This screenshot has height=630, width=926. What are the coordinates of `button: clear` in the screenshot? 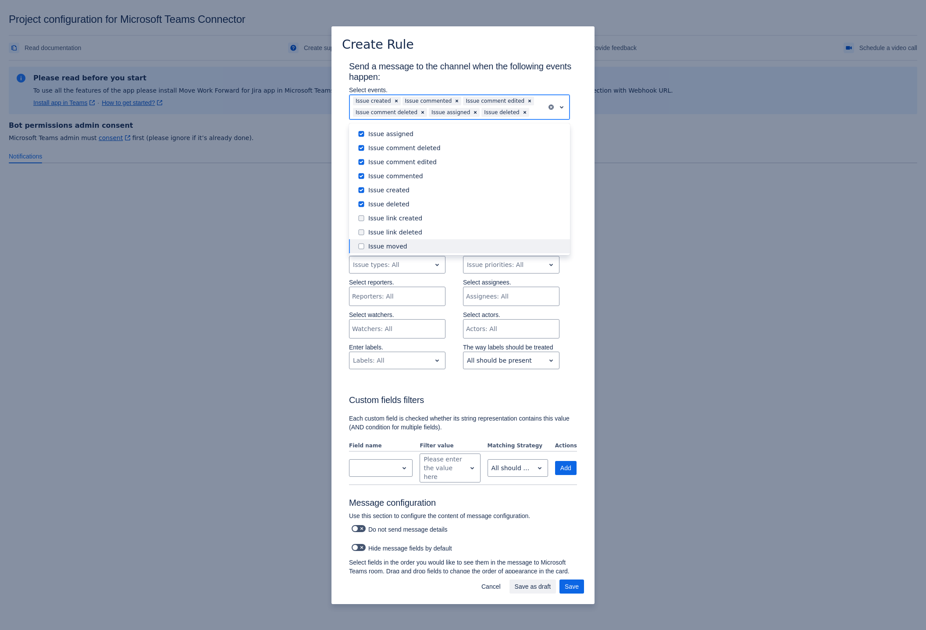 It's located at (551, 107).